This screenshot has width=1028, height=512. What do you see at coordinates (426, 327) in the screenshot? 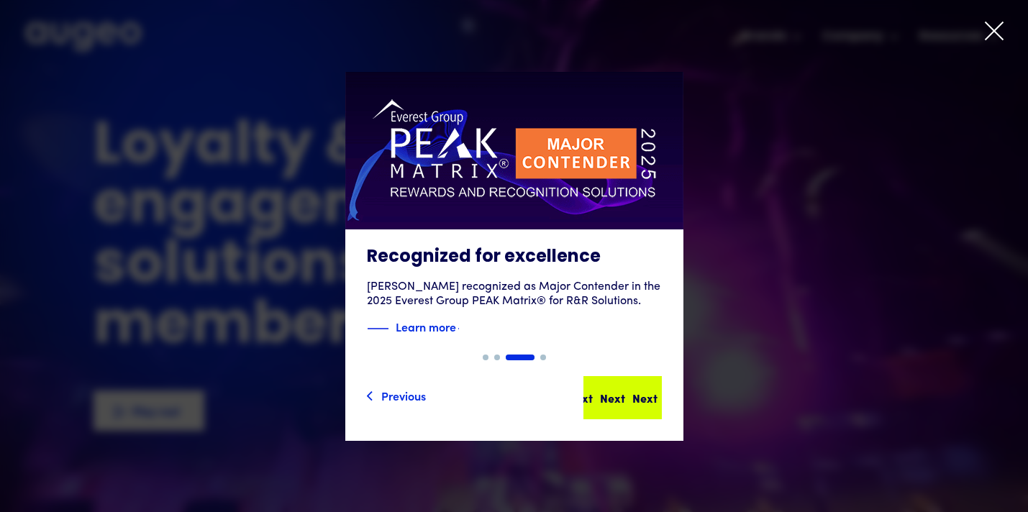
I see `strong: Learn more` at bounding box center [426, 327].